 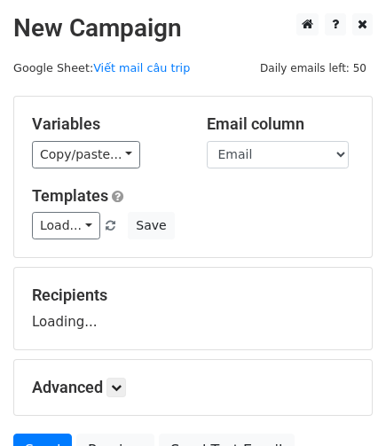 I want to click on h5: Variables, so click(x=106, y=124).